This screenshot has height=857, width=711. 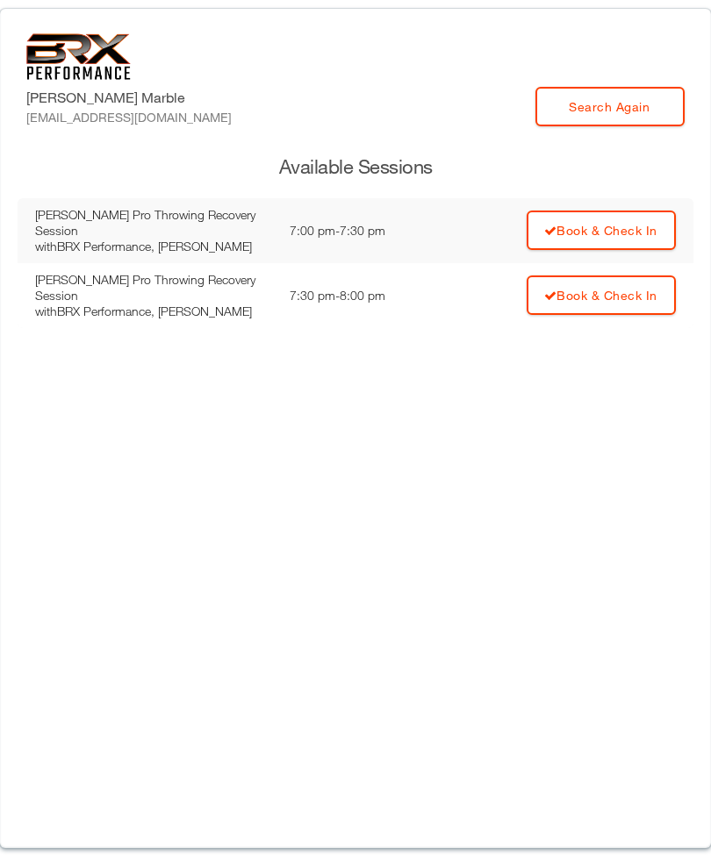 What do you see at coordinates (361, 296) in the screenshot?
I see `td: 7:30 pm - 8:00 pm` at bounding box center [361, 296].